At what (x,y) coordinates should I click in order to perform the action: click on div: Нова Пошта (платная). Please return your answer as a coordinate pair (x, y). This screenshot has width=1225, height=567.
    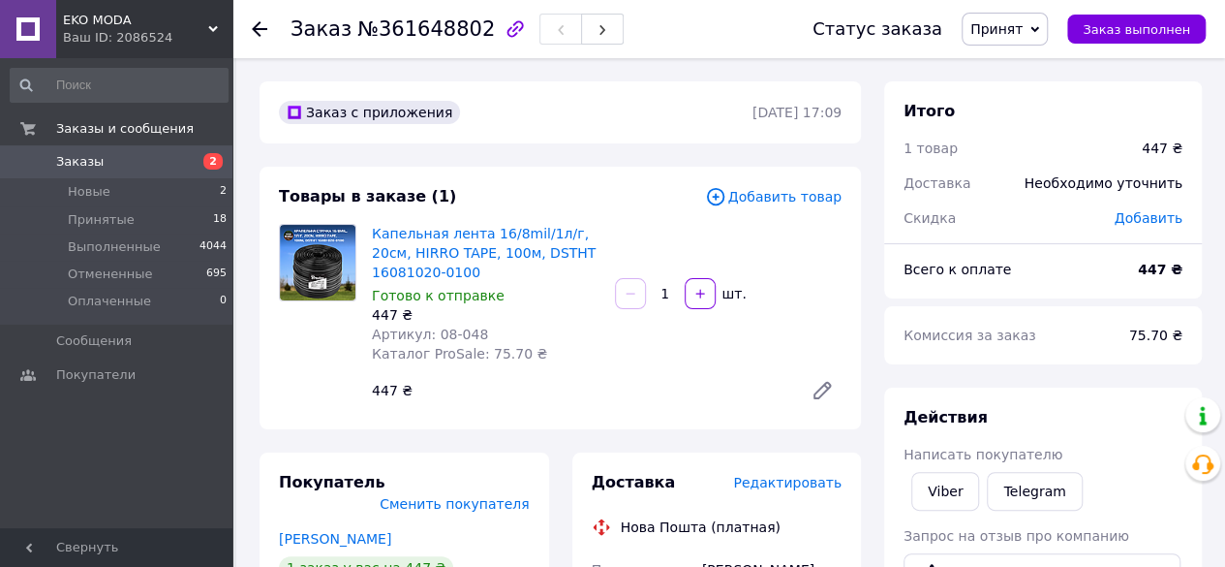
    Looking at the image, I should click on (700, 527).